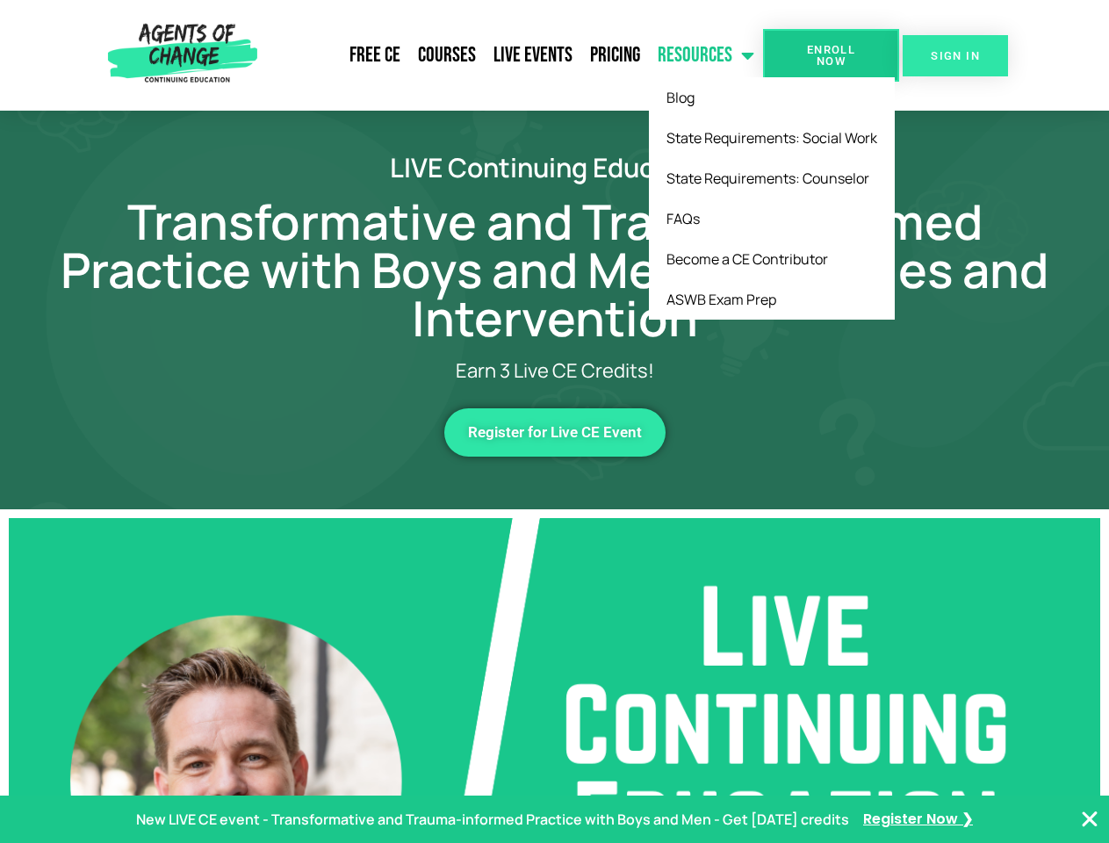 This screenshot has width=1109, height=843. I want to click on span: Enroll Now, so click(830, 55).